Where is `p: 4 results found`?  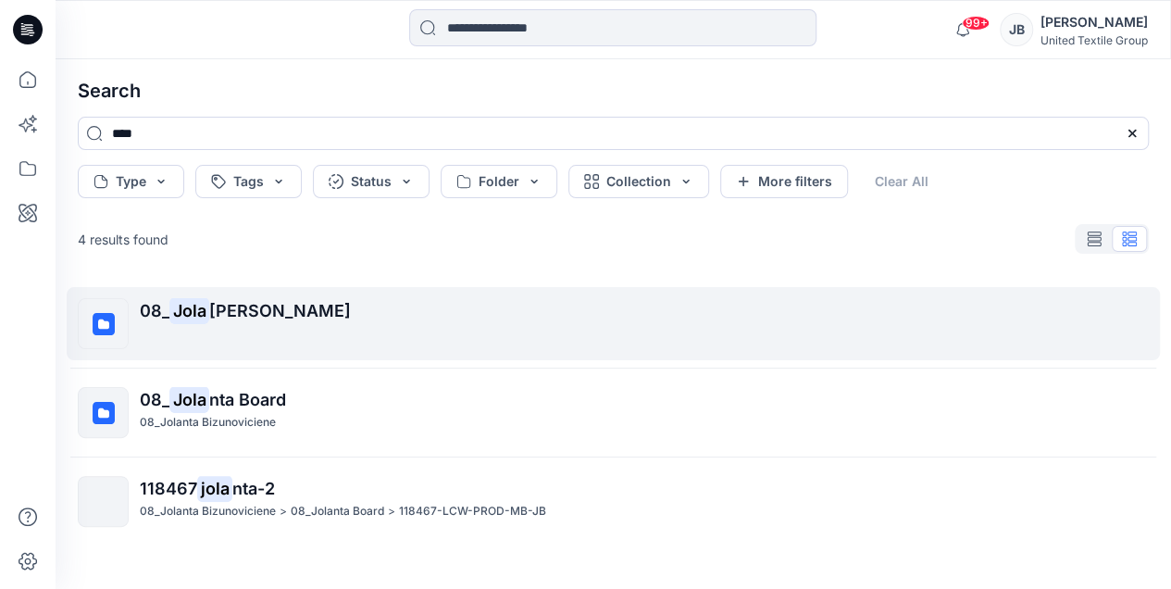 p: 4 results found is located at coordinates (123, 239).